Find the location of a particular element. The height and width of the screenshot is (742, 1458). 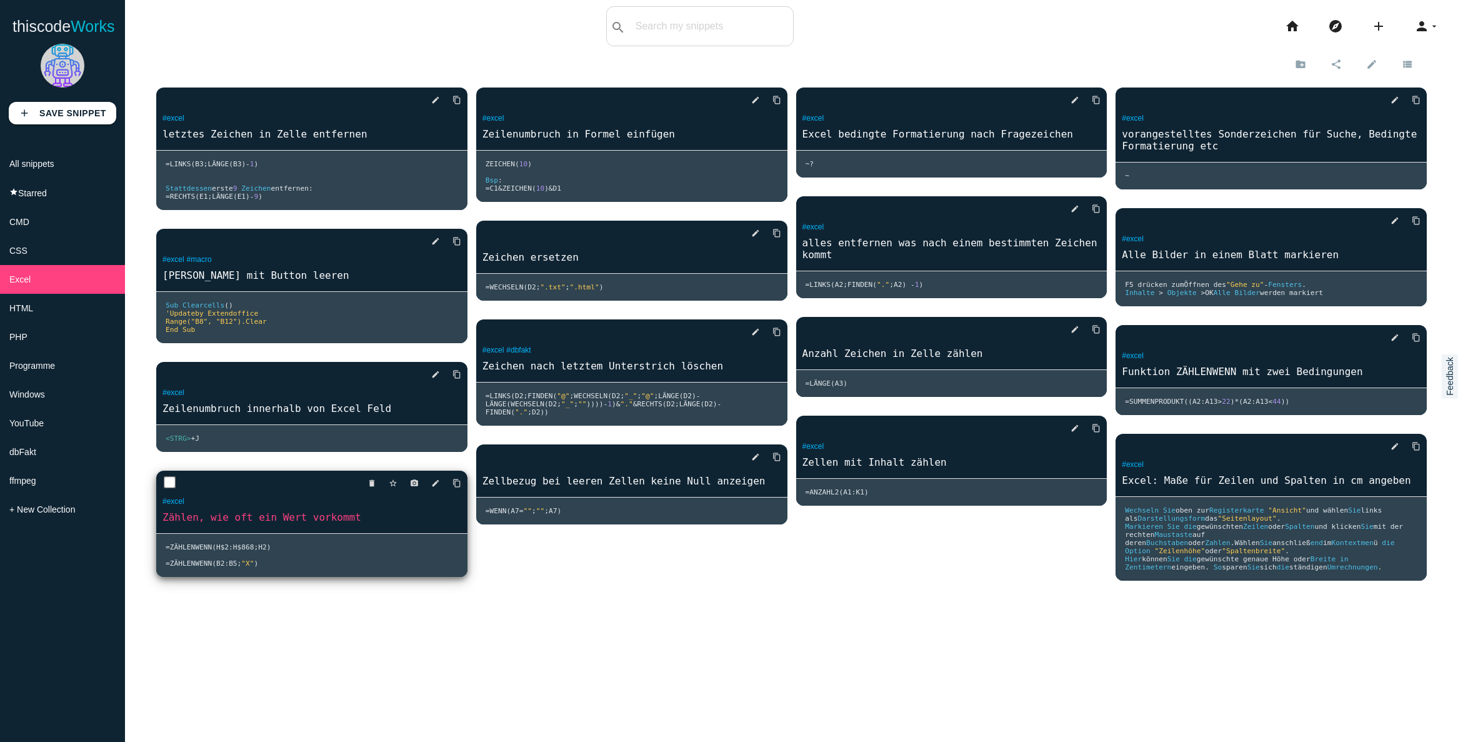

a: create_new_folder is located at coordinates (1302, 64).